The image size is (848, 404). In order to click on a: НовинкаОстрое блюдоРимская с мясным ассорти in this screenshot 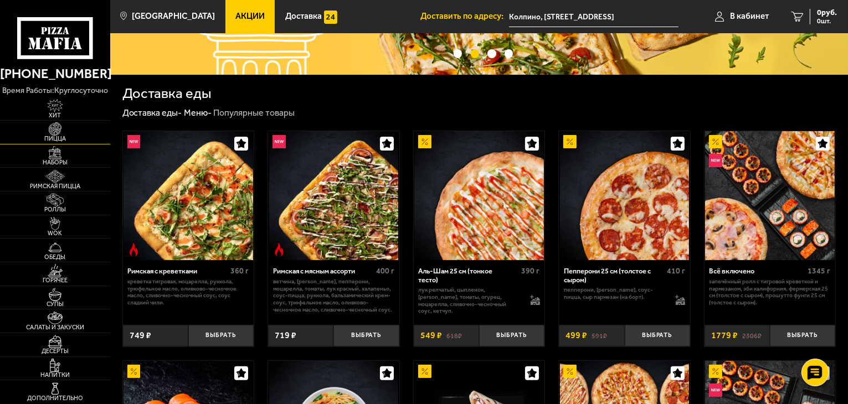, I will do `click(334, 196)`.